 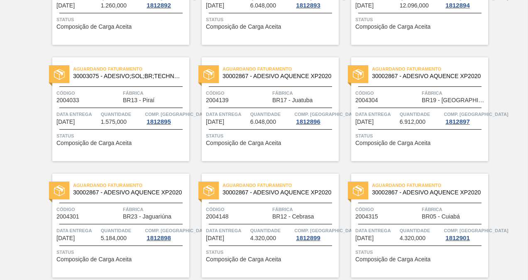 What do you see at coordinates (441, 216) in the screenshot?
I see `span: BR05 - Cuiabá` at bounding box center [441, 216].